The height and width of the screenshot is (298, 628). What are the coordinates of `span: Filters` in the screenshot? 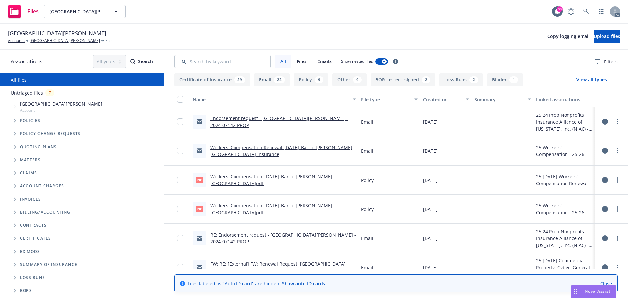 It's located at (606, 62).